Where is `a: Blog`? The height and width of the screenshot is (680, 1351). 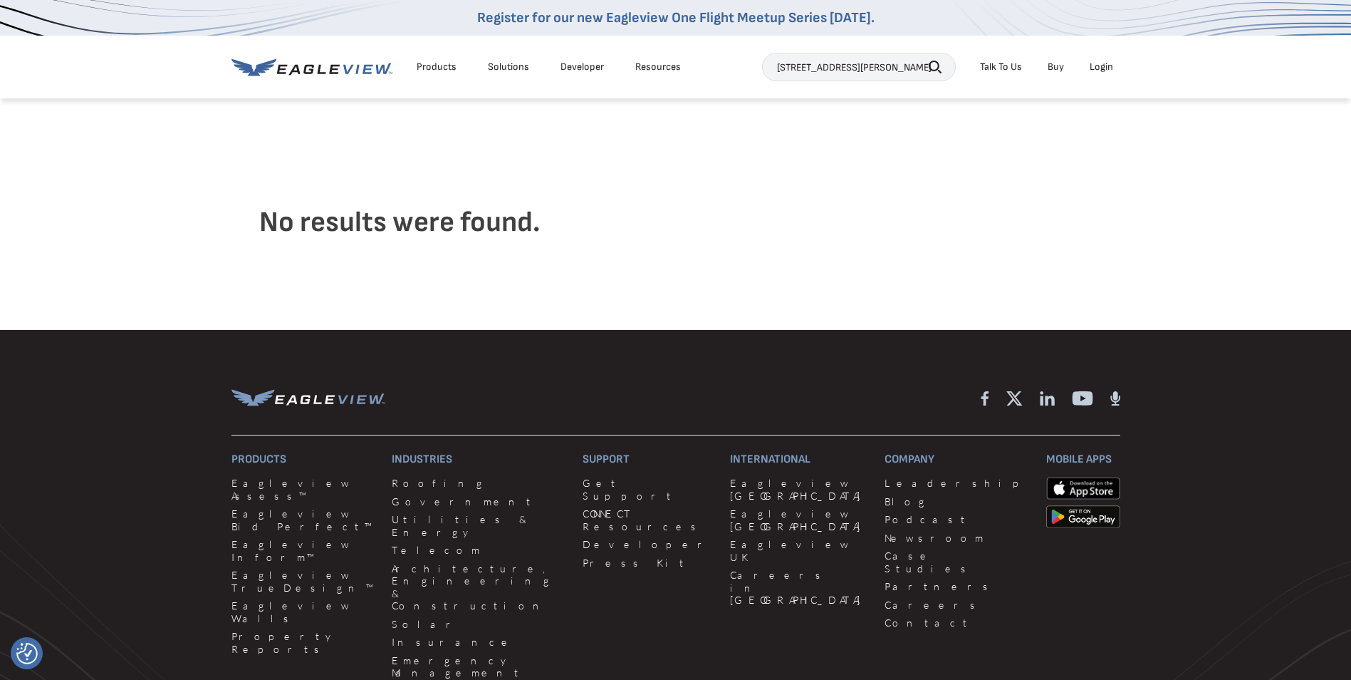
a: Blog is located at coordinates (957, 501).